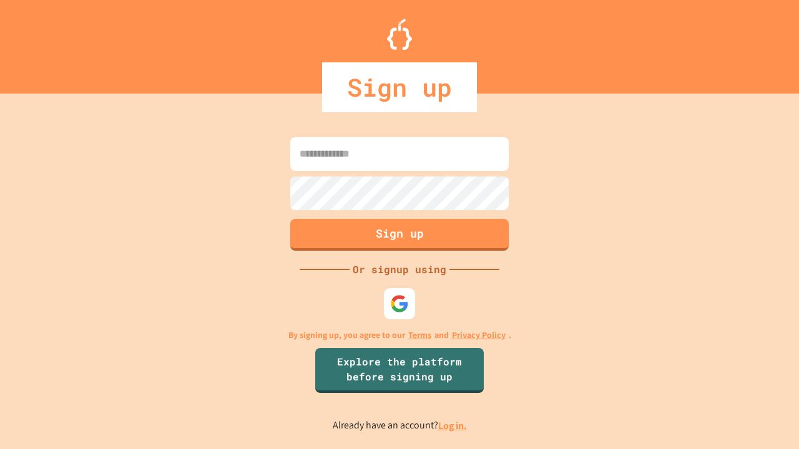 Image resolution: width=799 pixels, height=449 pixels. I want to click on a: Log in., so click(452, 426).